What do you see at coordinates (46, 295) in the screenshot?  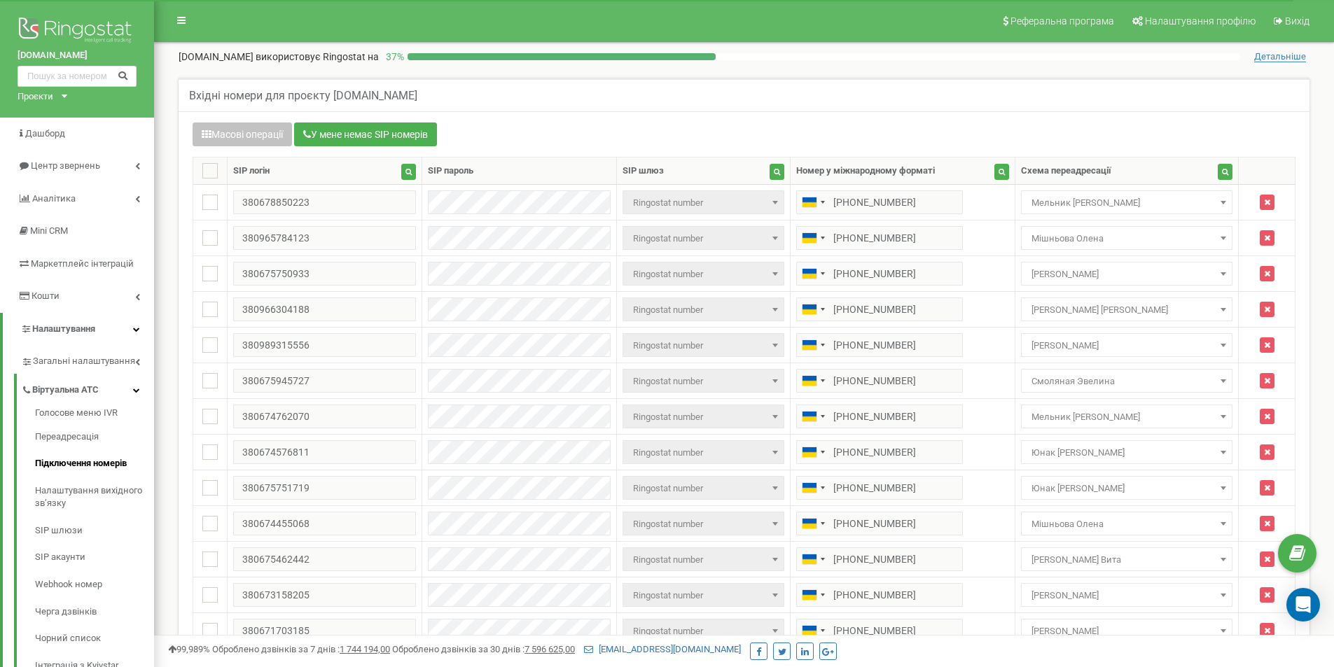 I see `span: Кошти` at bounding box center [46, 295].